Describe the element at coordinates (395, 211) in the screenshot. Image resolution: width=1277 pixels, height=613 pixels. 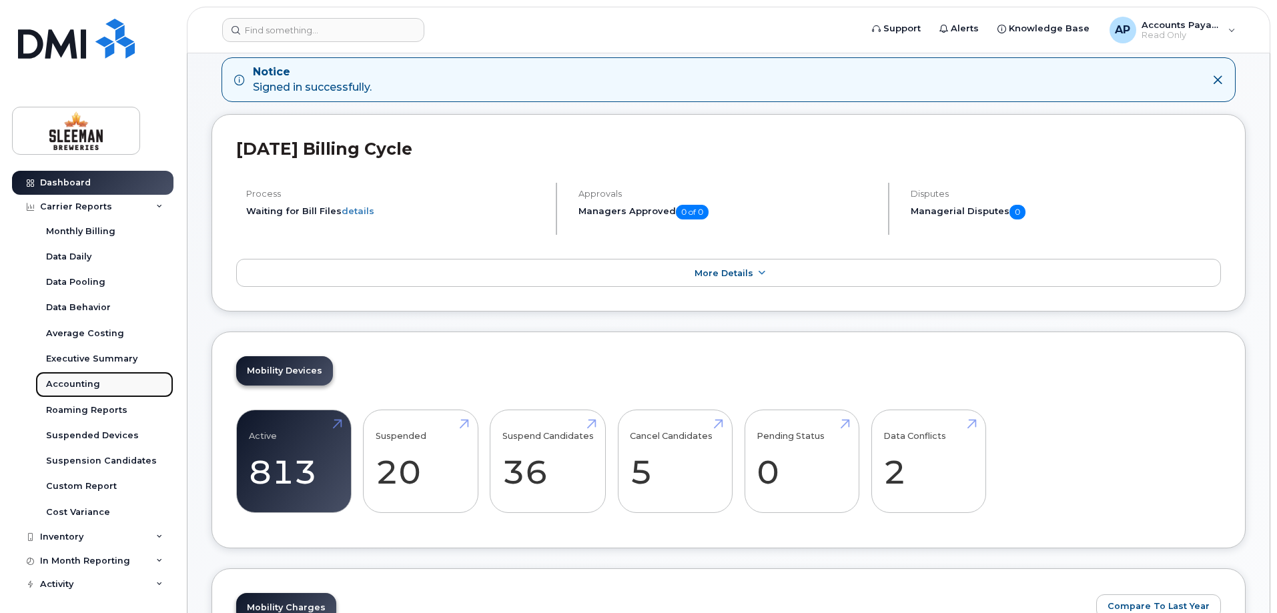
I see `li: Waiting for Bill Files` at that location.